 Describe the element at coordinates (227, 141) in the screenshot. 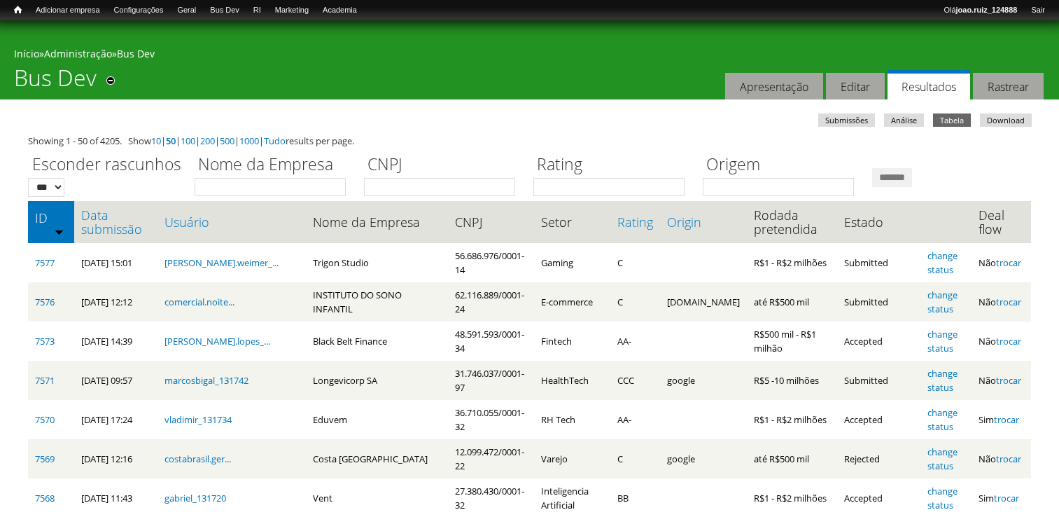

I see `a: 500` at that location.